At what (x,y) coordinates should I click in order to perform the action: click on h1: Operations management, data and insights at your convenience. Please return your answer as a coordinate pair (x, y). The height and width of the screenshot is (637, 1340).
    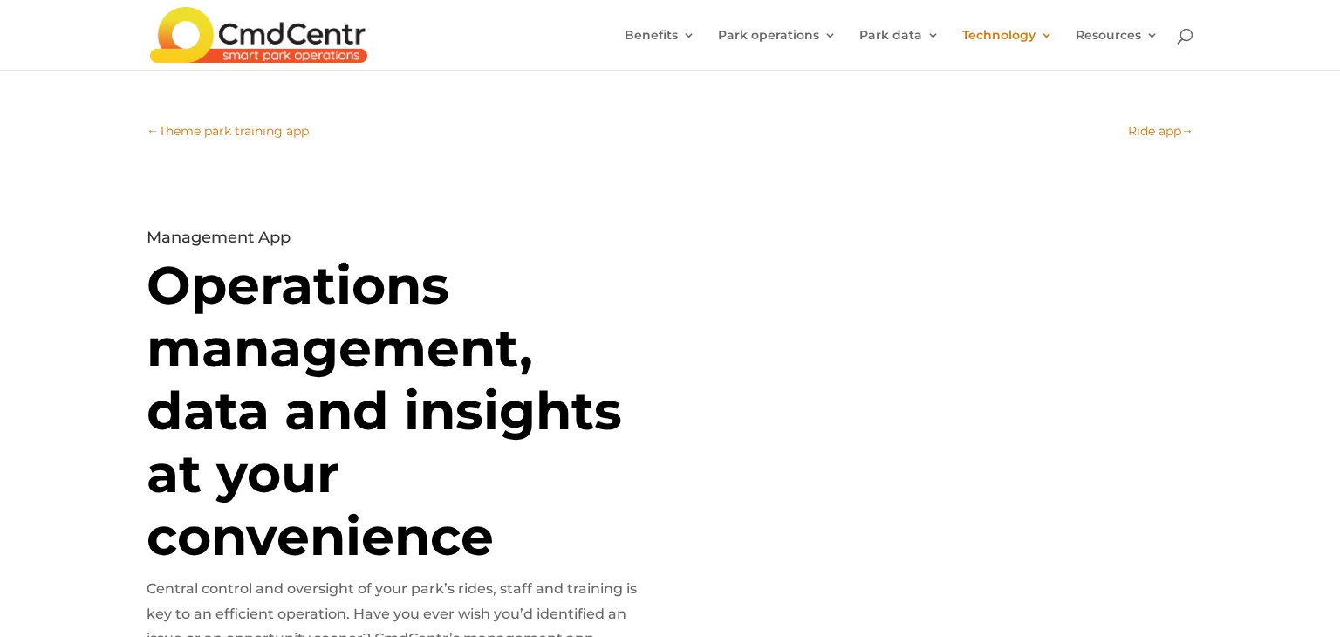
    Looking at the image, I should click on (394, 415).